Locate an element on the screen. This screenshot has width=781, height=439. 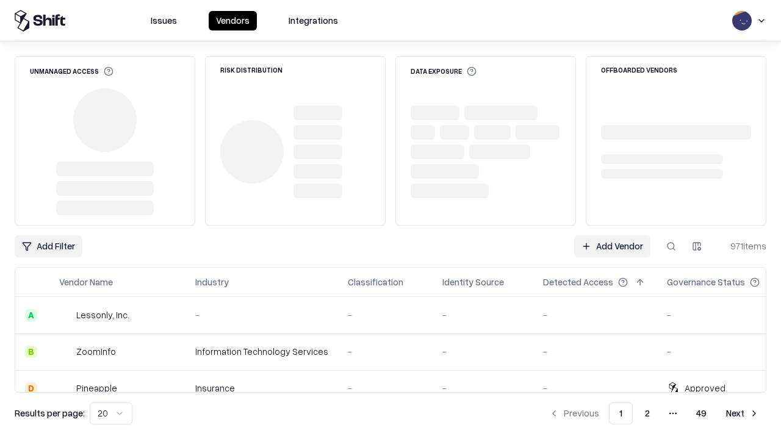
div: Classification is located at coordinates (375, 282).